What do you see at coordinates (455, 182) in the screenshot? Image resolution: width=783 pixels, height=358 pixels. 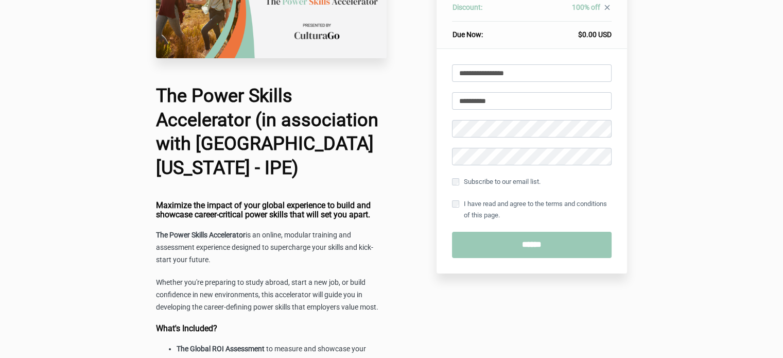 I see `input: Subscribe to our email list.` at bounding box center [455, 182].